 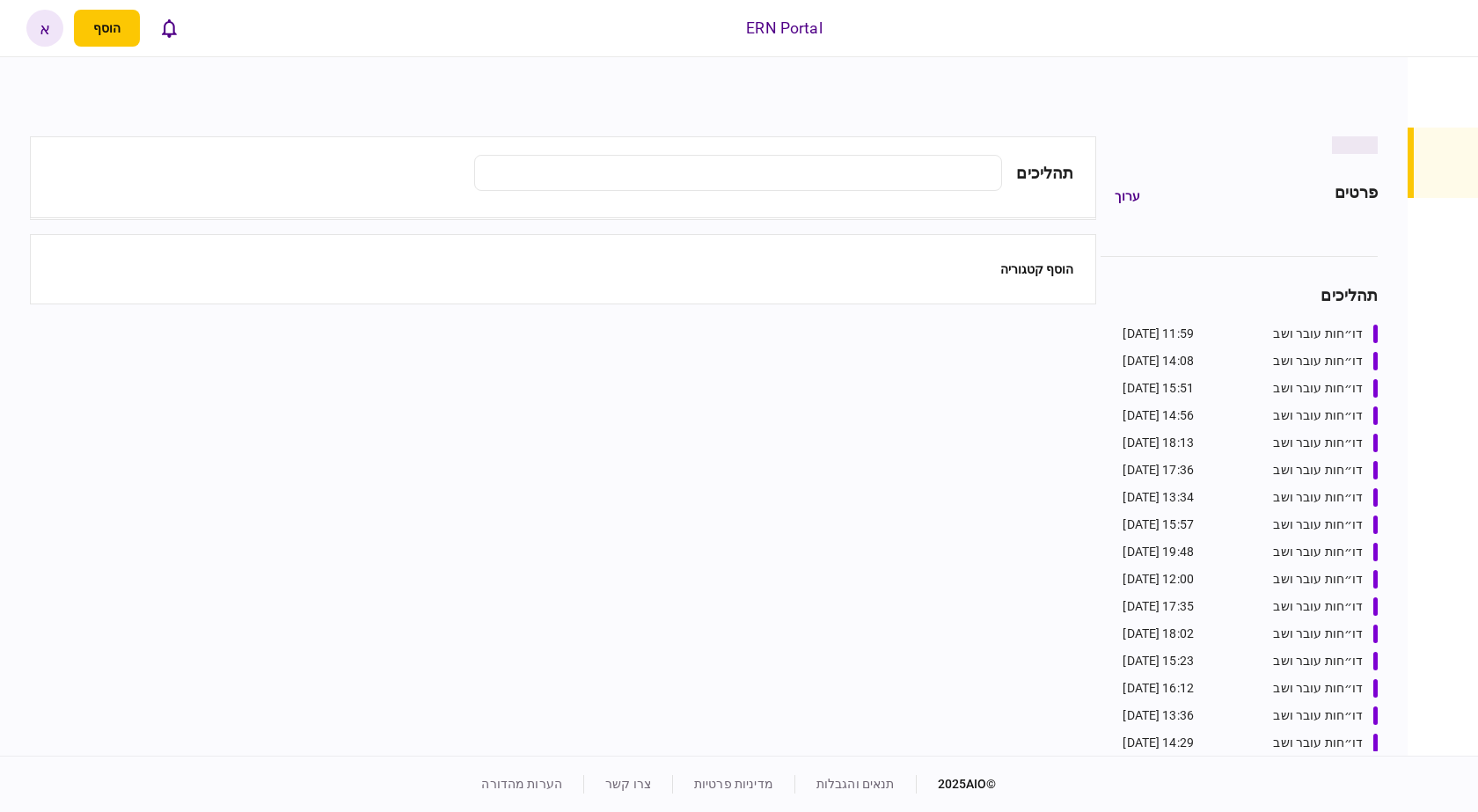 I want to click on button: א, so click(x=45, y=28).